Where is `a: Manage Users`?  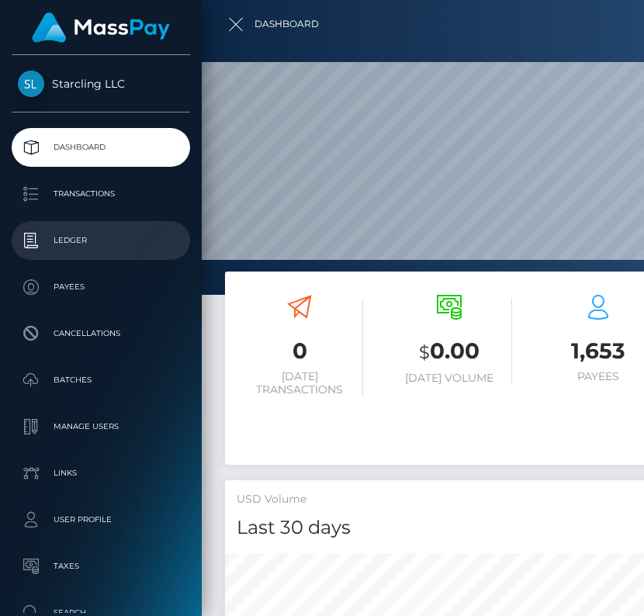 a: Manage Users is located at coordinates (101, 427).